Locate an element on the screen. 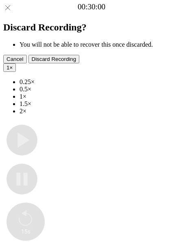 Image resolution: width=183 pixels, height=242 pixels. li: 0.25× is located at coordinates (100, 82).